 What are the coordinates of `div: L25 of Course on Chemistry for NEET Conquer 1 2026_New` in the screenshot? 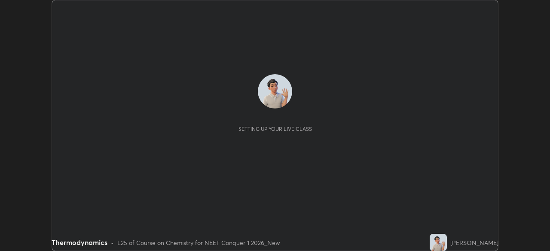 It's located at (198, 243).